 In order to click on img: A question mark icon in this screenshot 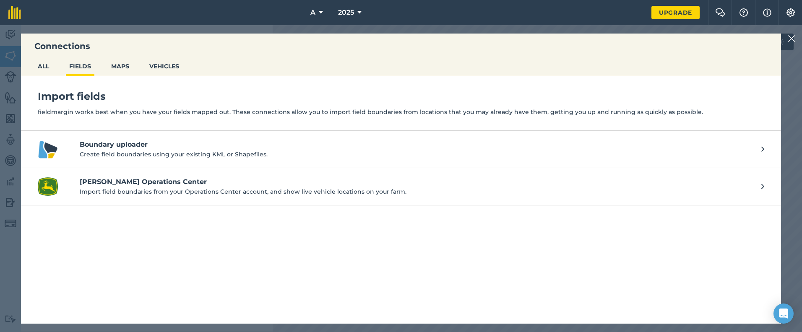, I will do `click(744, 13)`.